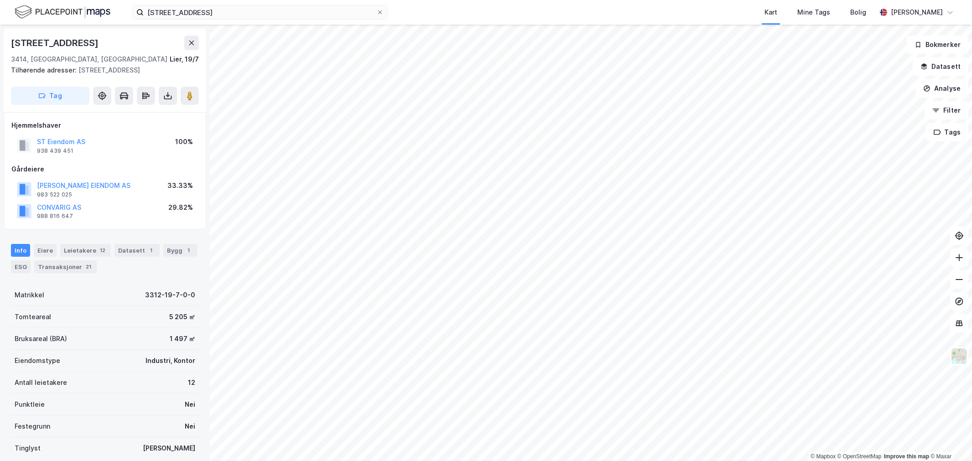 This screenshot has height=461, width=972. What do you see at coordinates (41, 383) in the screenshot?
I see `div: Antall leietakere` at bounding box center [41, 383].